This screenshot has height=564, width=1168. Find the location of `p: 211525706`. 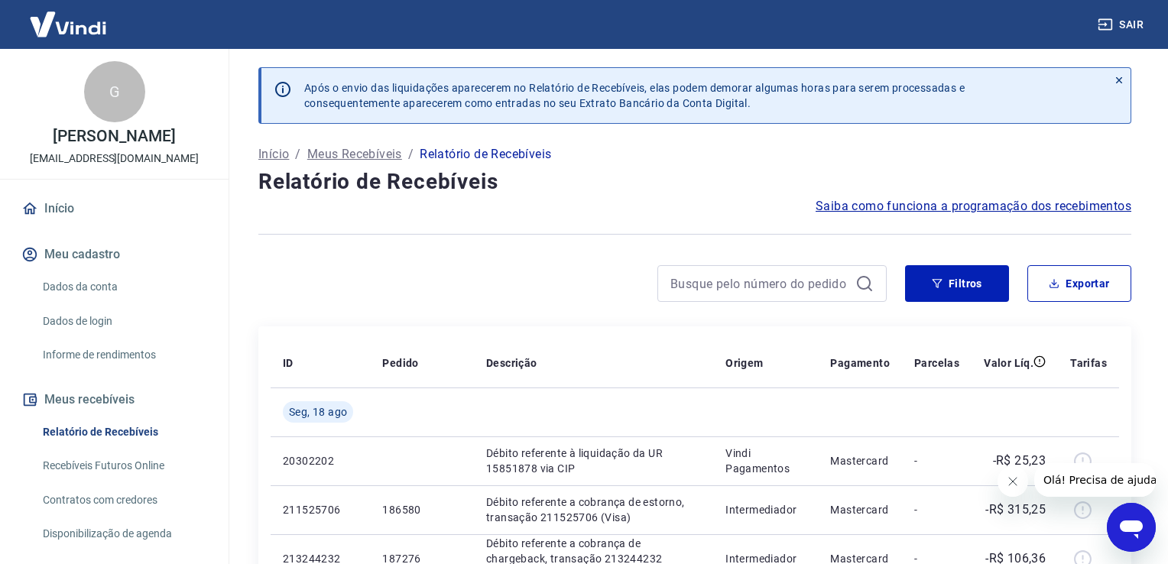

p: 211525706 is located at coordinates (320, 510).